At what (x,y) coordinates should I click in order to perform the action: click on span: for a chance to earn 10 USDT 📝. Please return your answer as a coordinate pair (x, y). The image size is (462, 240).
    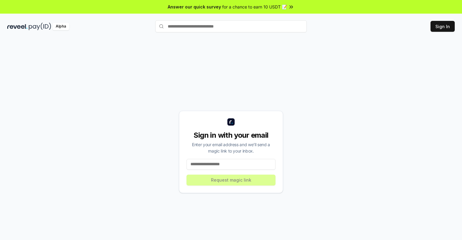
    Looking at the image, I should click on (255, 7).